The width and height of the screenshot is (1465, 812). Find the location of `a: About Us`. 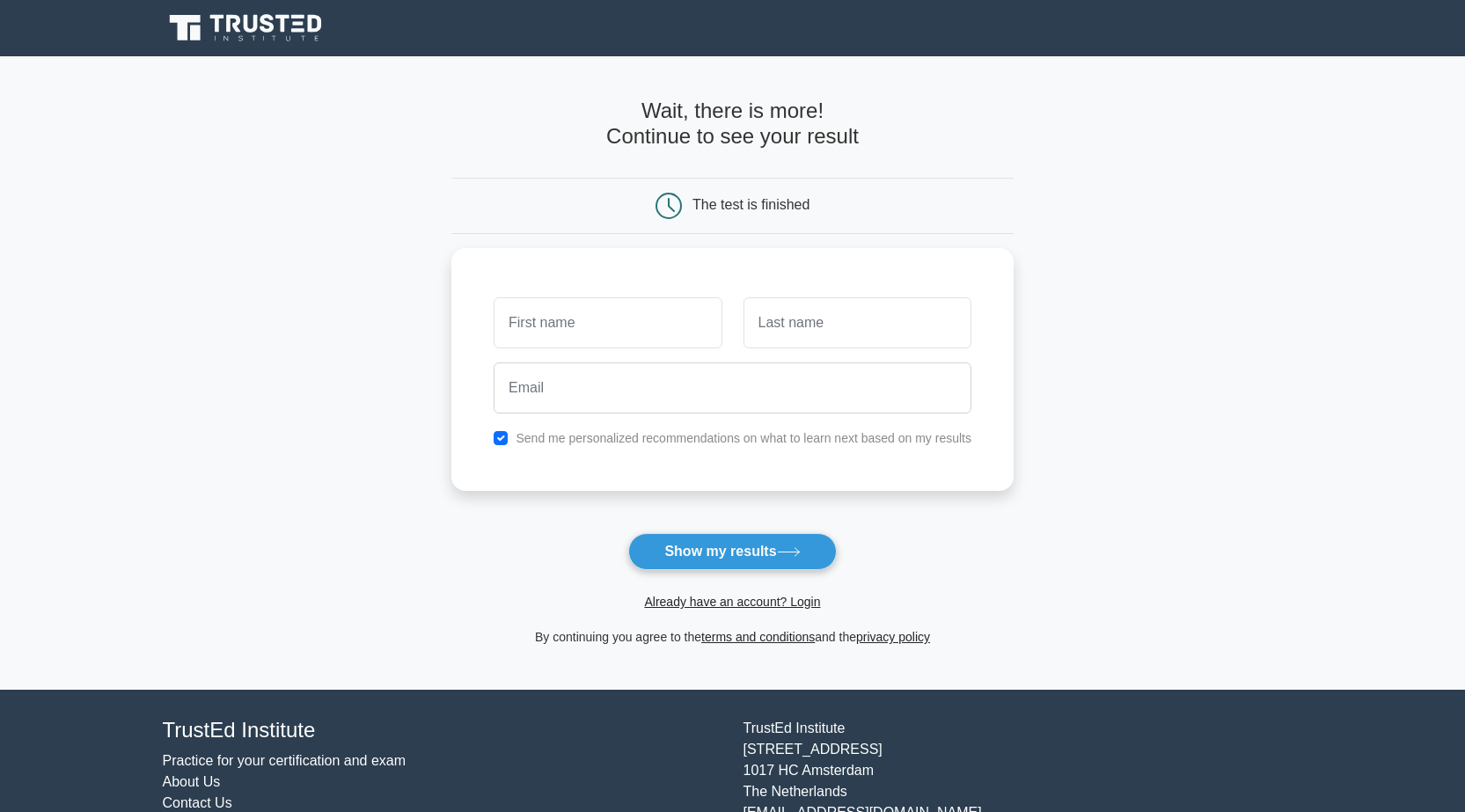

a: About Us is located at coordinates (191, 781).